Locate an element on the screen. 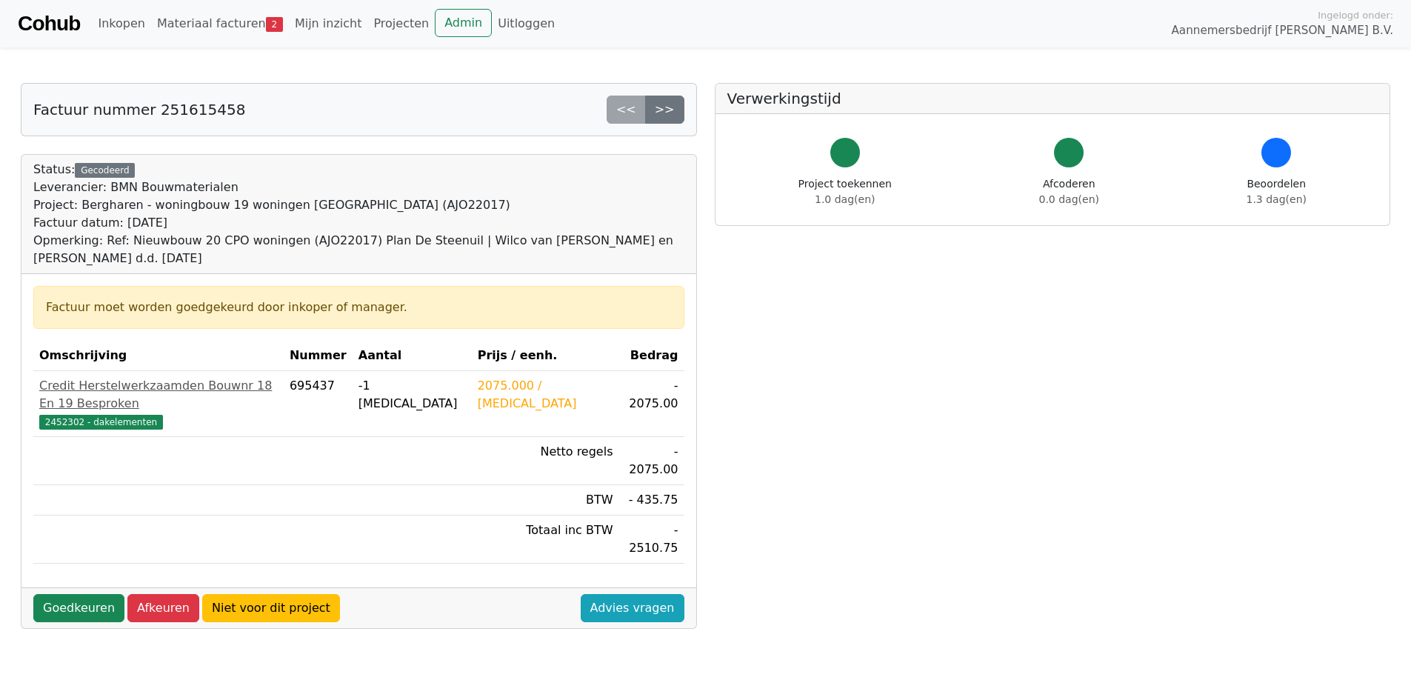  td: - 2510.75 is located at coordinates (652, 539).